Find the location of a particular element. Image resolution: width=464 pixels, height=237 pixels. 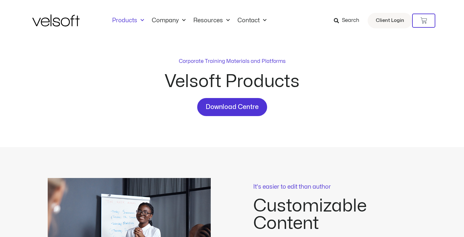

a: ContactMenu Toggle is located at coordinates (252, 21).